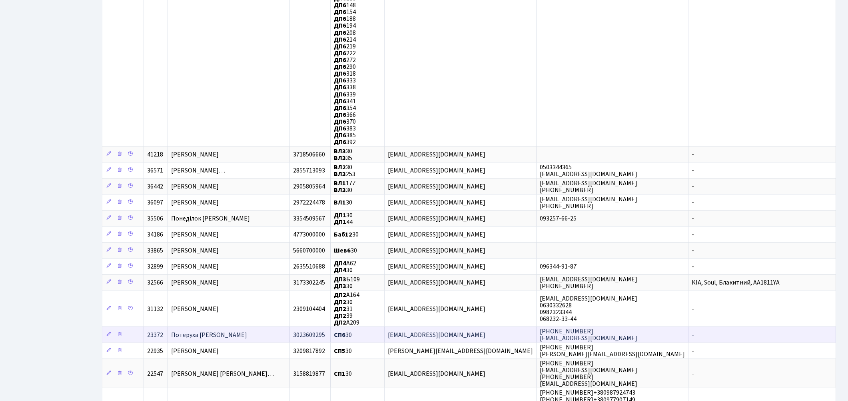 The image size is (848, 401). What do you see at coordinates (155, 373) in the screenshot?
I see `span: 22547` at bounding box center [155, 373].